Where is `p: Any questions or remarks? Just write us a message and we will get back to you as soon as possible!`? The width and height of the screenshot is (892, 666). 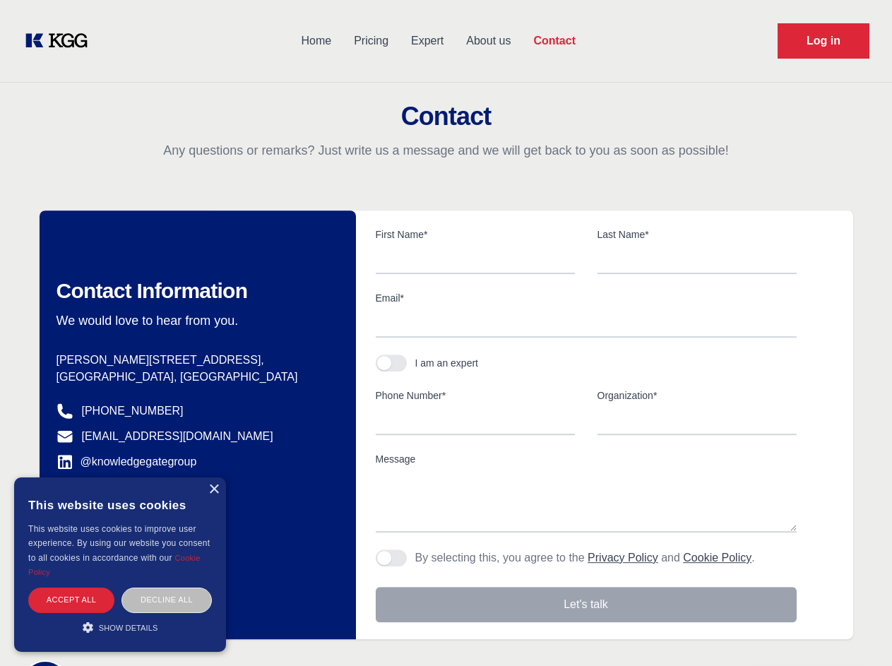
p: Any questions or remarks? Just write us a message and we will get back to you as soon as possible! is located at coordinates (445, 150).